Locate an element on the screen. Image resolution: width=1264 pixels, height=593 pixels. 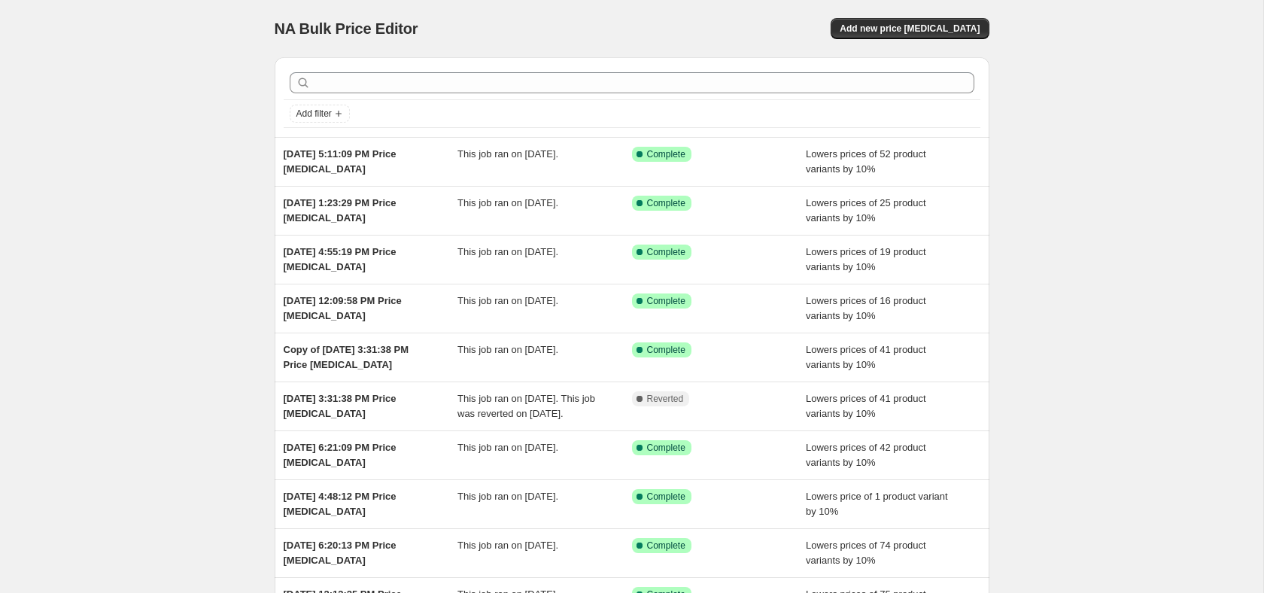
span: Lowers prices of 16 product variants by 10% is located at coordinates (866, 308).